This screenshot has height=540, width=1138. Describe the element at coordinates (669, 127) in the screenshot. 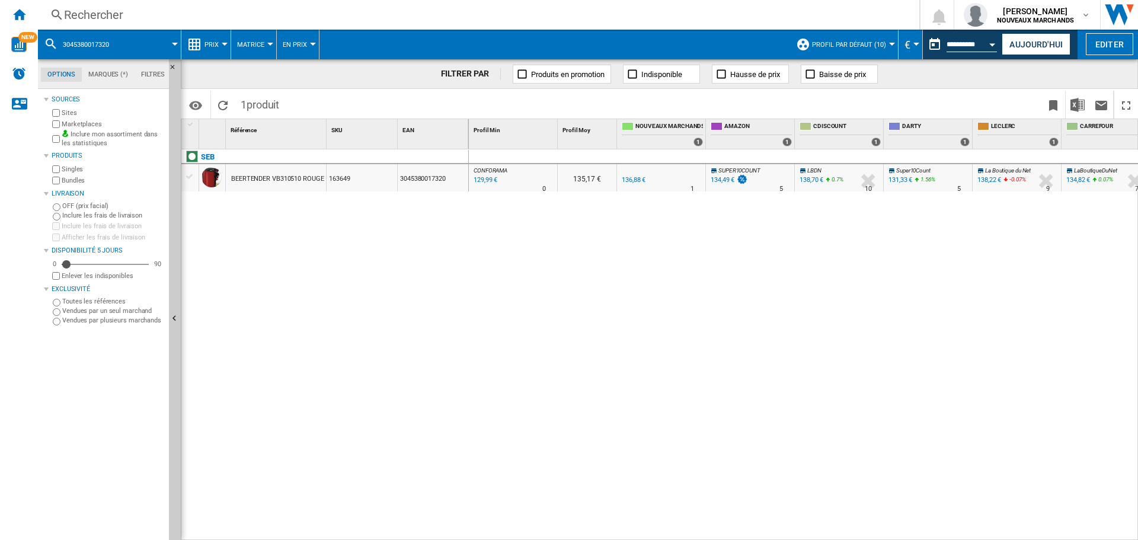

I see `span: NOUVEAUX MARCHANDS` at that location.